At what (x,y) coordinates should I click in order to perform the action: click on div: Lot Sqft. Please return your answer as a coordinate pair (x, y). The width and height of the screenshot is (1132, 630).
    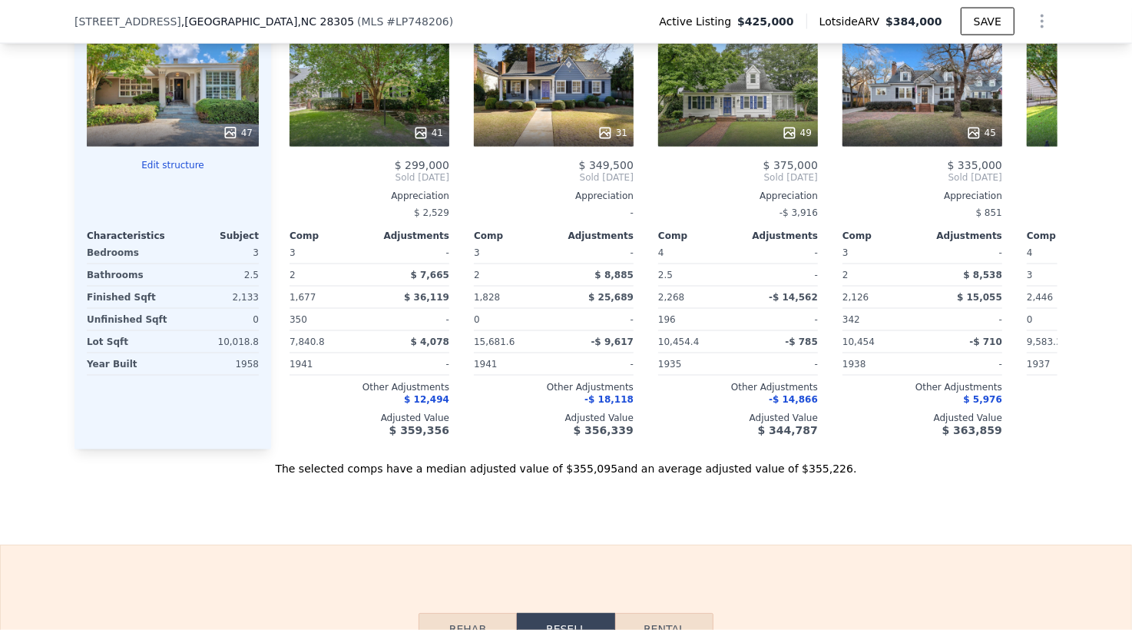
    Looking at the image, I should click on (128, 342).